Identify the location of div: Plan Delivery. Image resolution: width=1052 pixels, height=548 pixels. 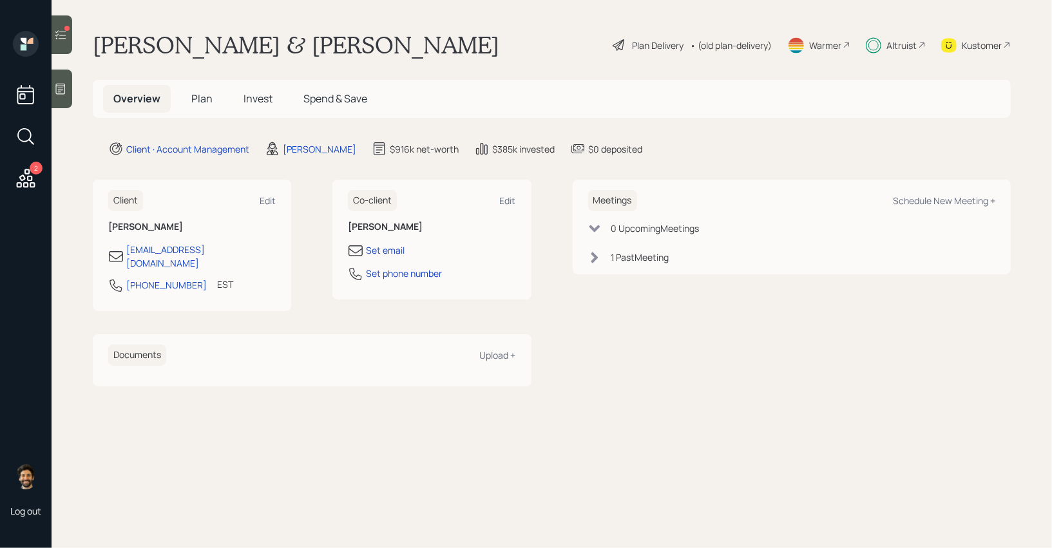
(658, 45).